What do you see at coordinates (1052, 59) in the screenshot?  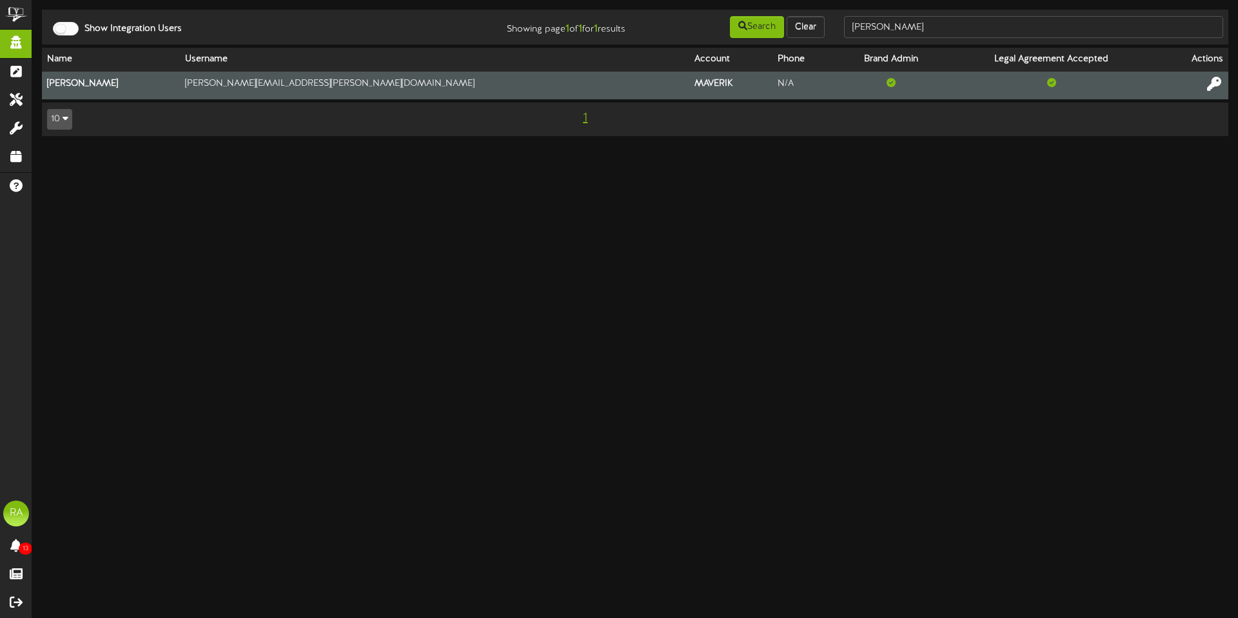 I see `th: Legal Agreement Accepted` at bounding box center [1052, 59].